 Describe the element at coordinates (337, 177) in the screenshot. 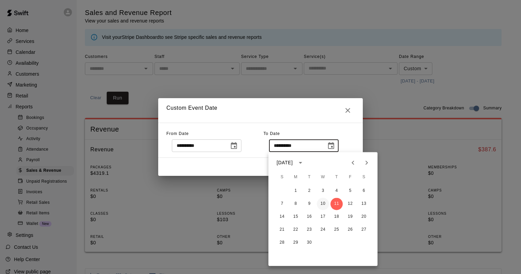

I see `span: Thursday` at that location.